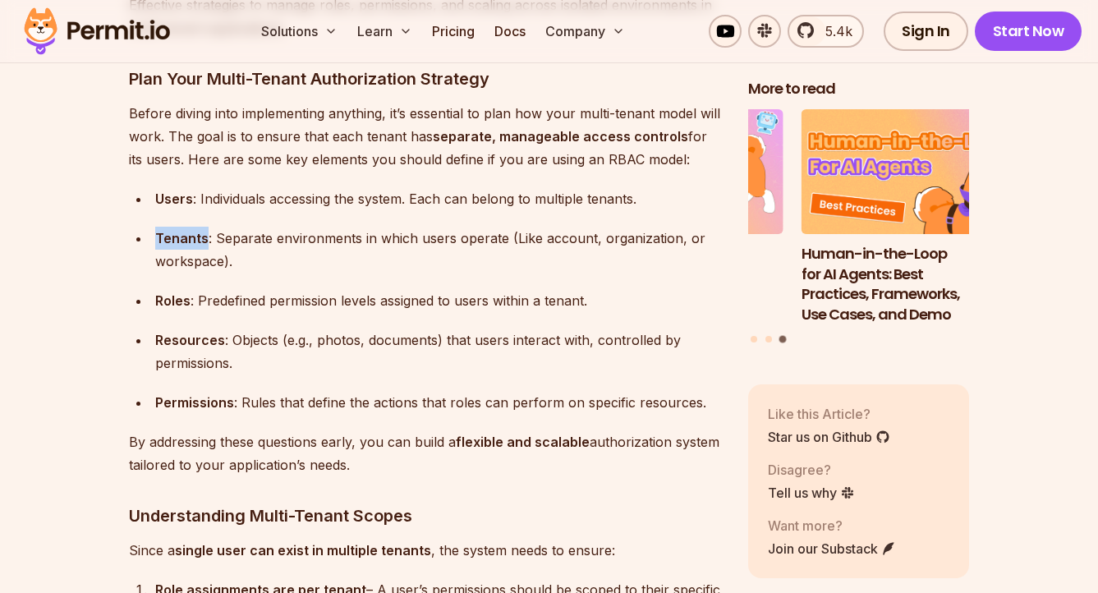 This screenshot has height=593, width=1098. Describe the element at coordinates (174, 199) in the screenshot. I see `strong: Users` at that location.